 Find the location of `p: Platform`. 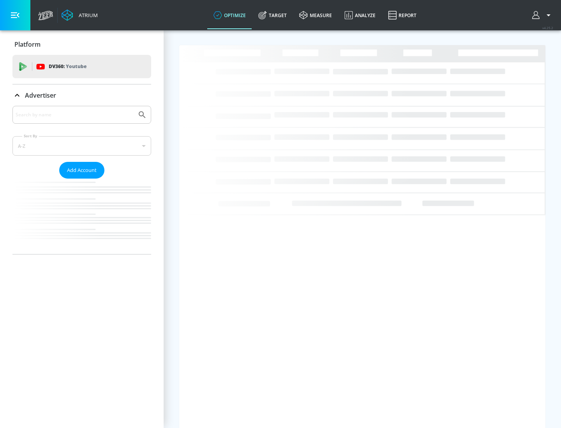

p: Platform is located at coordinates (27, 44).